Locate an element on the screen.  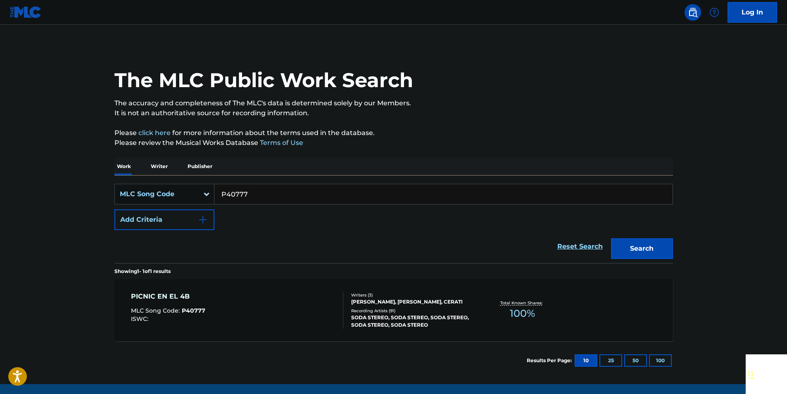
div: MLC Song Code is located at coordinates (157, 194).